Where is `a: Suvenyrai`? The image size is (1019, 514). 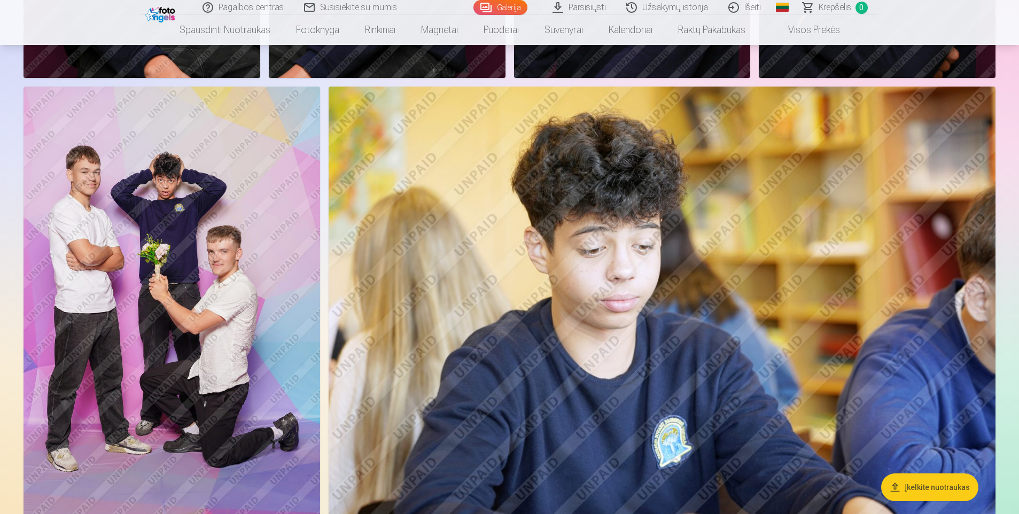
a: Suvenyrai is located at coordinates (563, 30).